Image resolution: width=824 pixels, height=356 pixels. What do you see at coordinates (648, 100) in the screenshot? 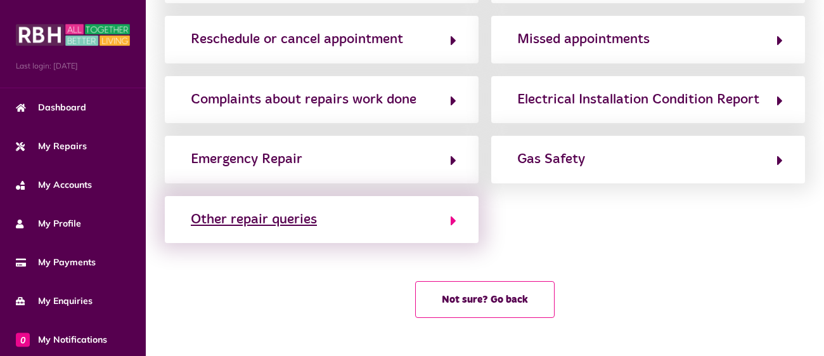
I see `button: Electrical Installation Condition Report` at bounding box center [648, 100].